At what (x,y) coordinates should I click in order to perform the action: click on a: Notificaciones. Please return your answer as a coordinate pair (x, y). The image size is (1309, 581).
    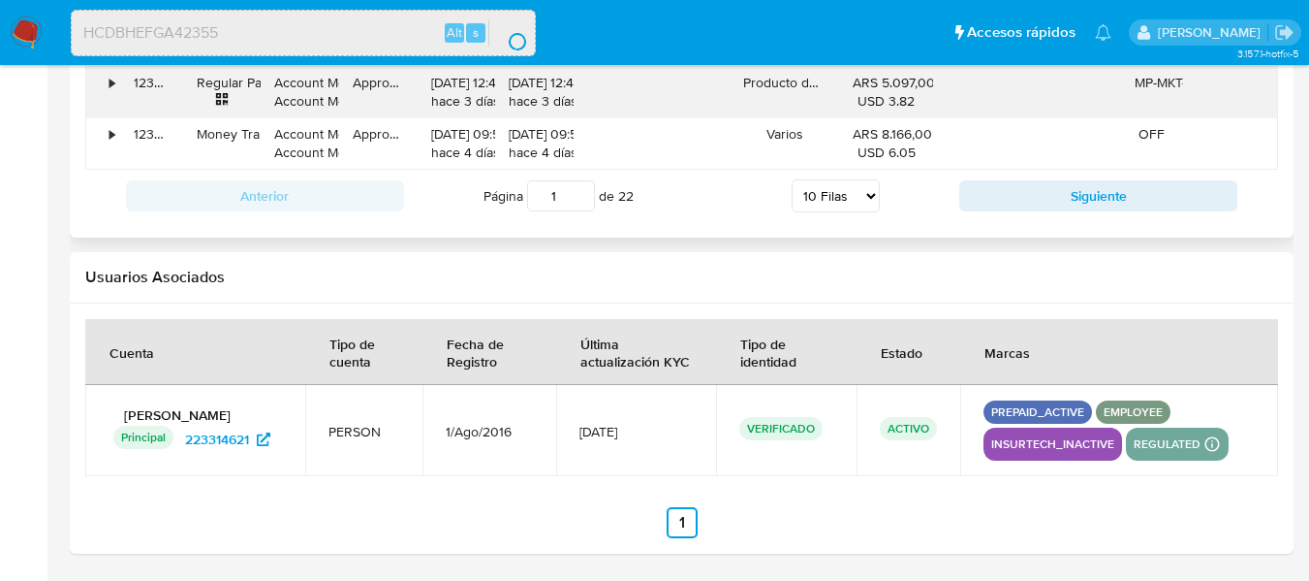
    Looking at the image, I should click on (1103, 32).